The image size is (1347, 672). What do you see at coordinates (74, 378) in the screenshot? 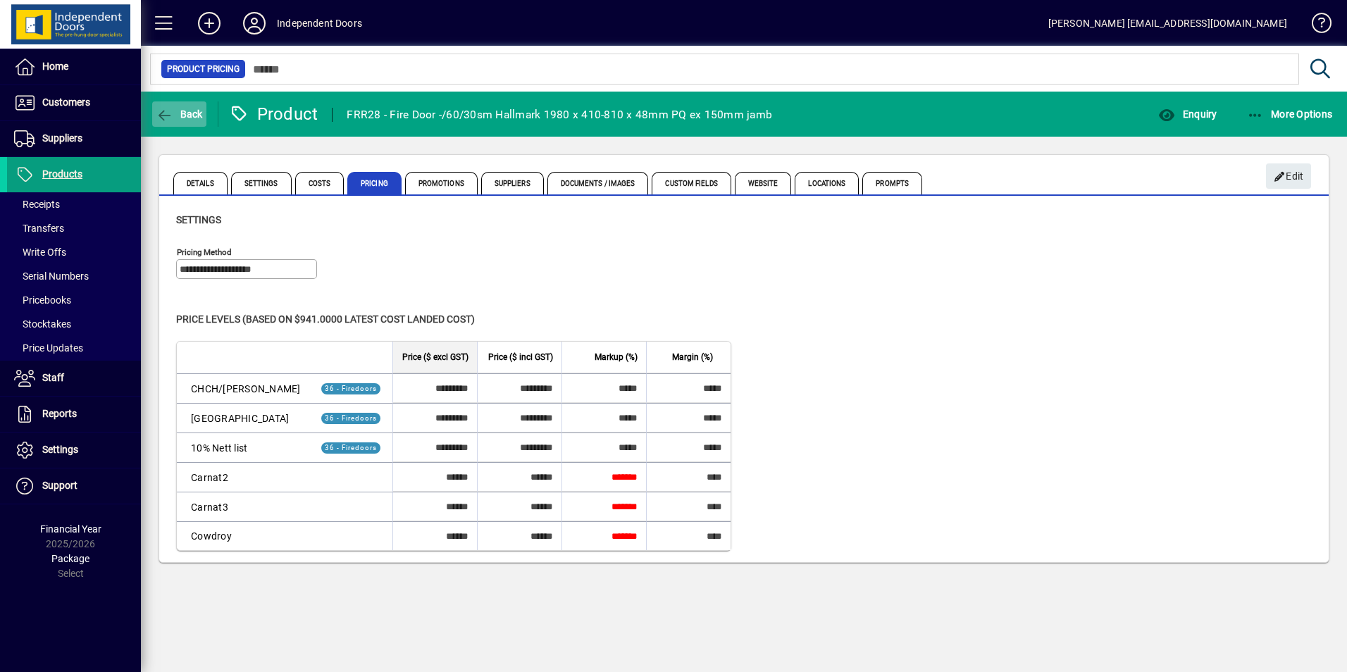
I see `a: Staff` at bounding box center [74, 378].